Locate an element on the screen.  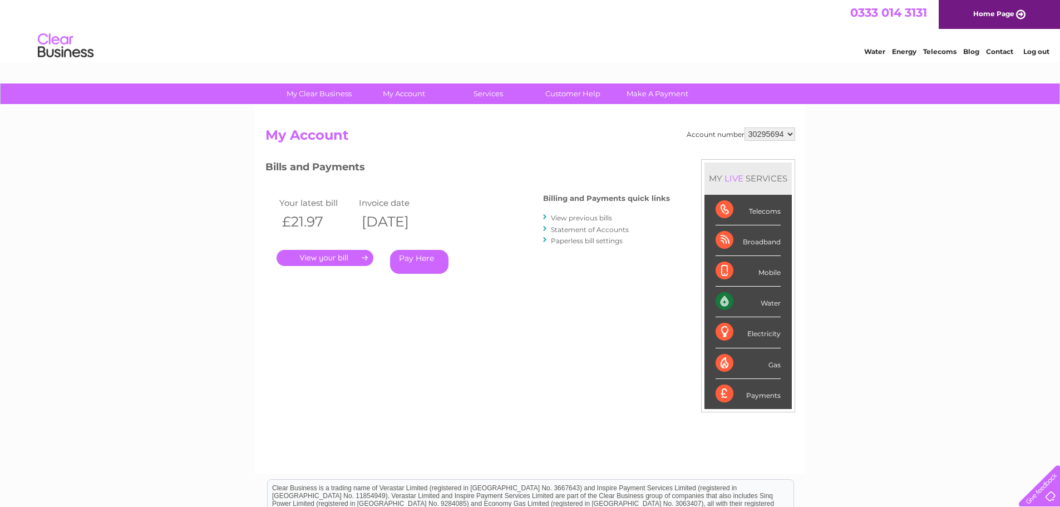
div: Electricity is located at coordinates (747, 332).